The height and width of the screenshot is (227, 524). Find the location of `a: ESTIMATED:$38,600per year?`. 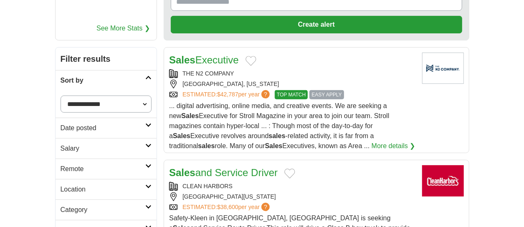

a: ESTIMATED:$38,600per year? is located at coordinates (227, 207).